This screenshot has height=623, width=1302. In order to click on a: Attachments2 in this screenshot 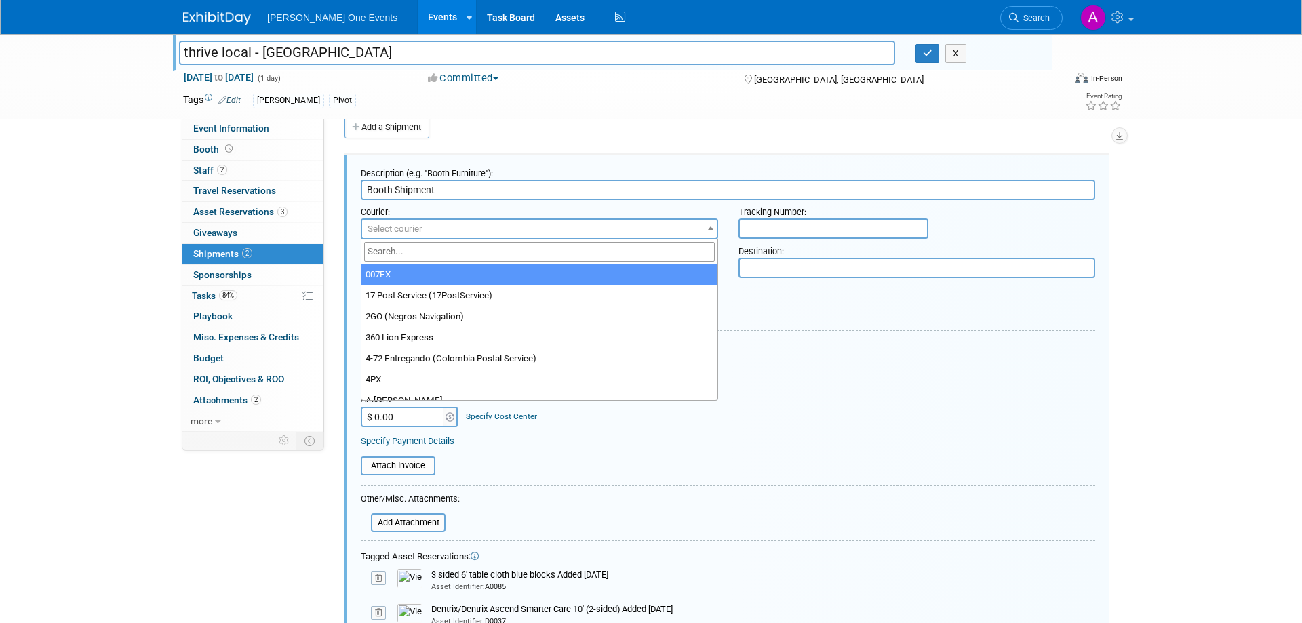, I will do `click(253, 401)`.